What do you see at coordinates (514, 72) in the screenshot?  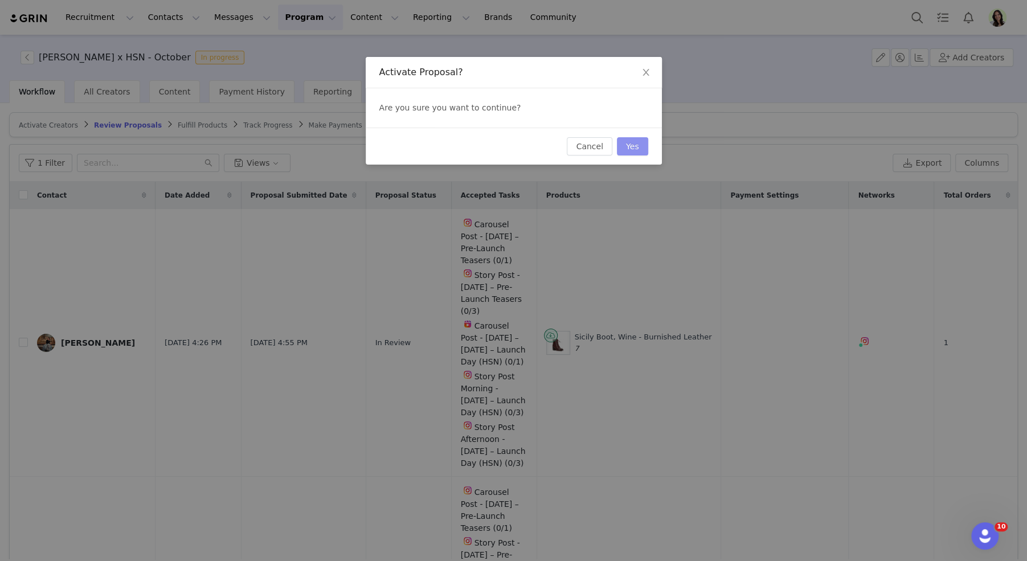 I see `div: Activate Proposal?` at bounding box center [514, 72].